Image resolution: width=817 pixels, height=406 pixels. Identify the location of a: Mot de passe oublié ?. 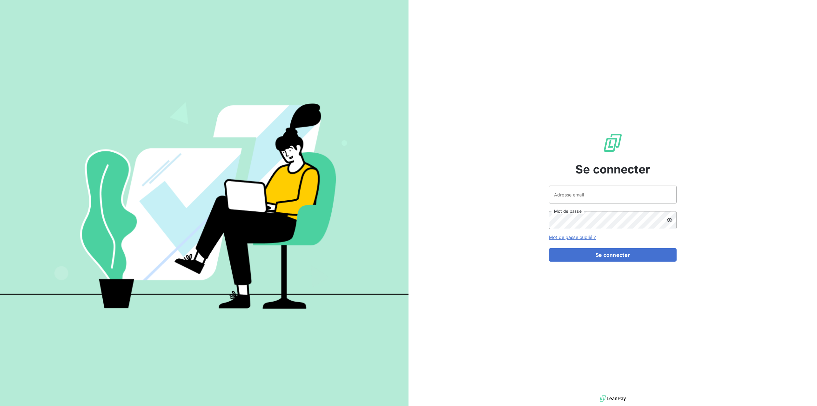
(572, 237).